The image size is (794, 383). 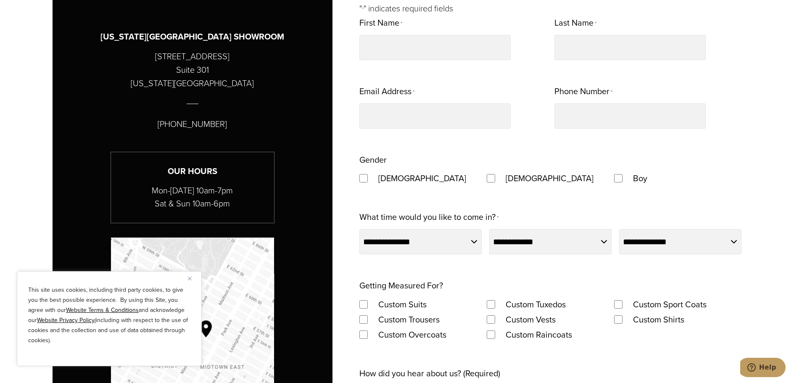 I want to click on u: Website Privacy Policy, so click(x=66, y=320).